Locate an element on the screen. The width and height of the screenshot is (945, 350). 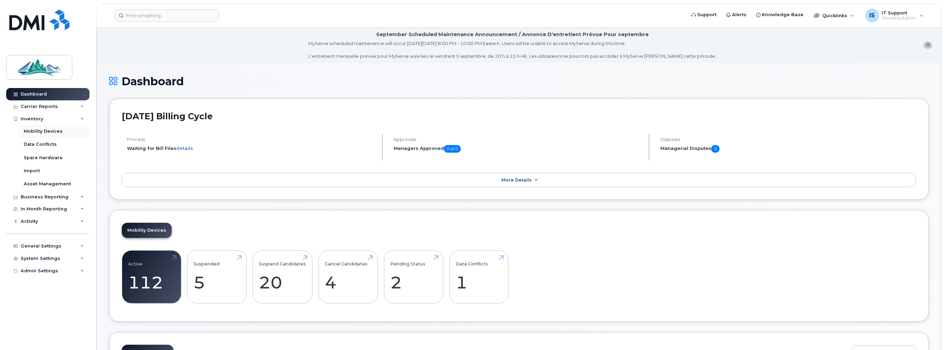
li: Waiting for Bill Files is located at coordinates (251, 148).